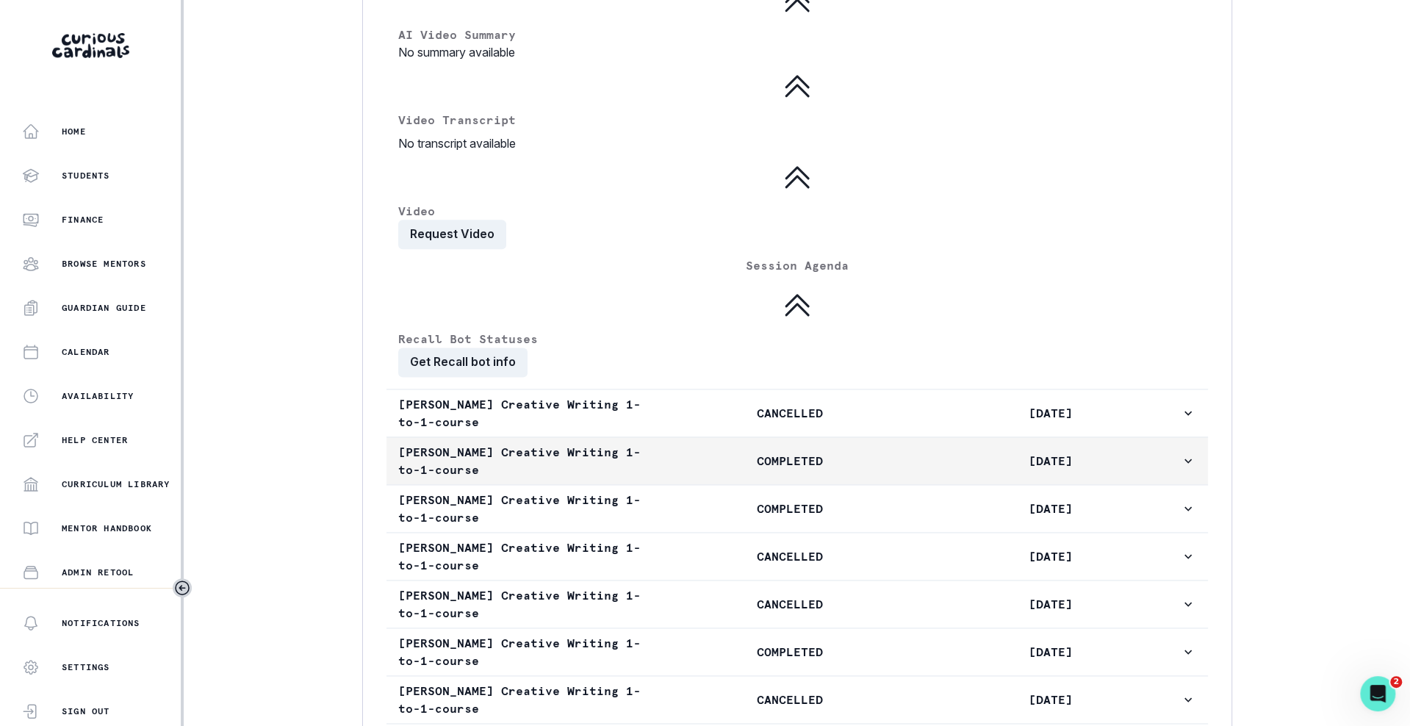 The height and width of the screenshot is (726, 1410). I want to click on p: Settings, so click(86, 667).